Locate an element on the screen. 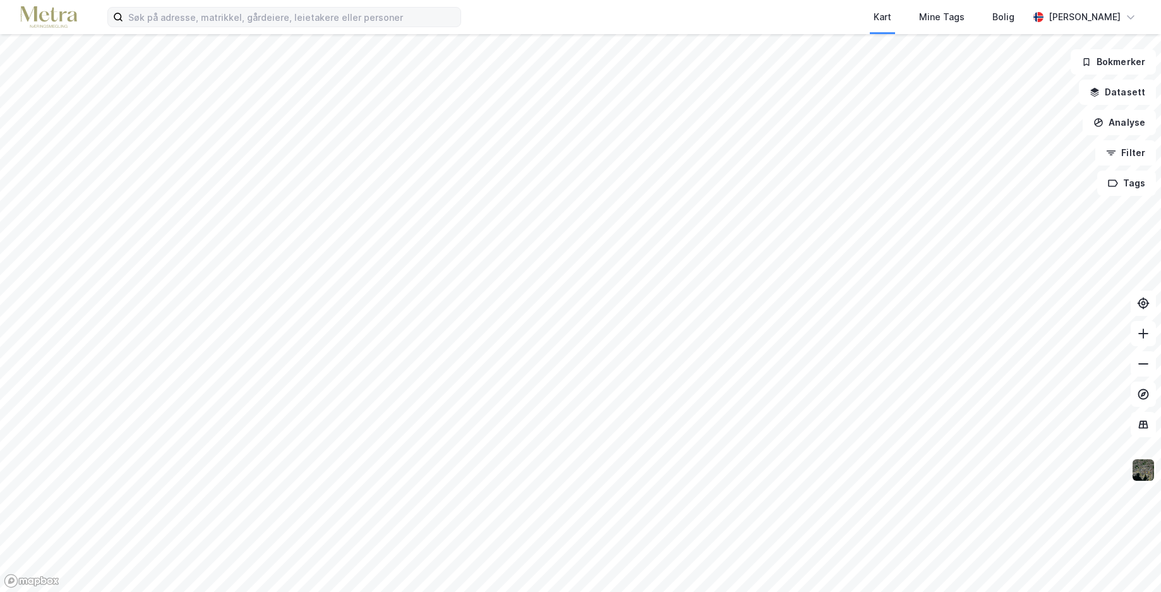  a: Mapbox homepage is located at coordinates (32, 580).